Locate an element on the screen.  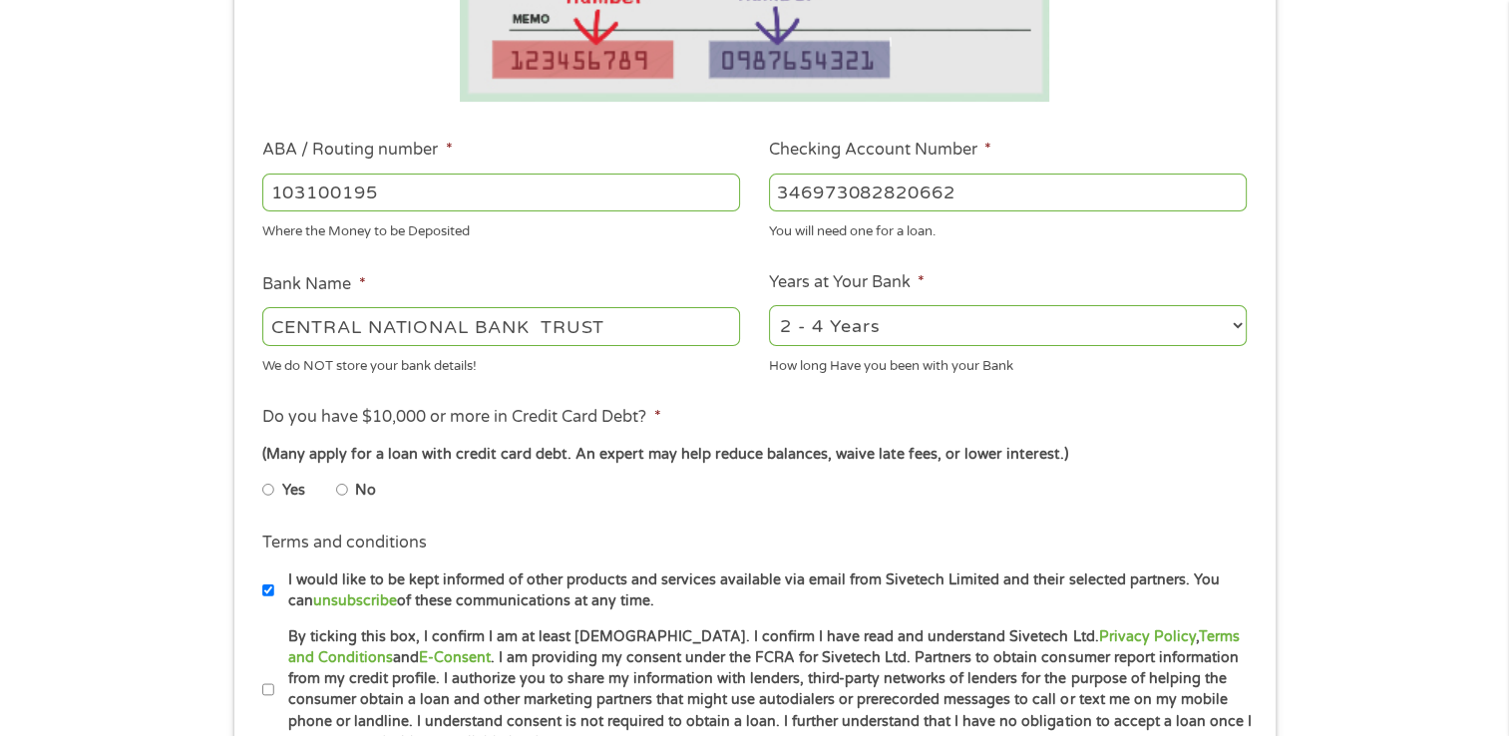
div: Where the Money to be Deposited is located at coordinates (501, 228).